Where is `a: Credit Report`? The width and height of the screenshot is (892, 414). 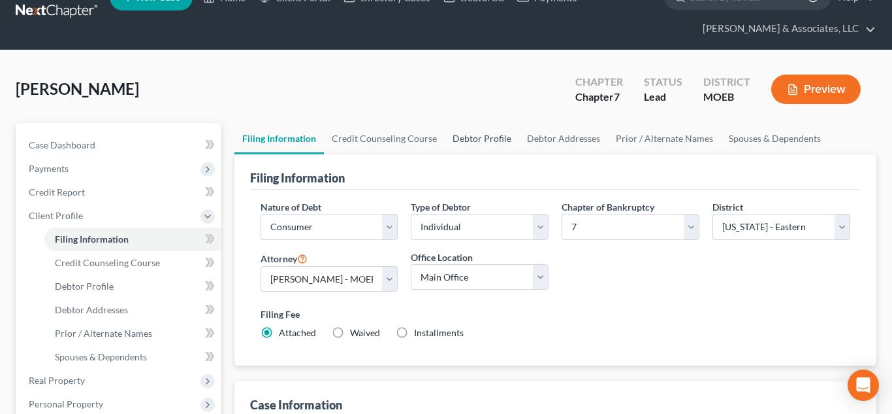
a: Credit Report is located at coordinates (120, 192).